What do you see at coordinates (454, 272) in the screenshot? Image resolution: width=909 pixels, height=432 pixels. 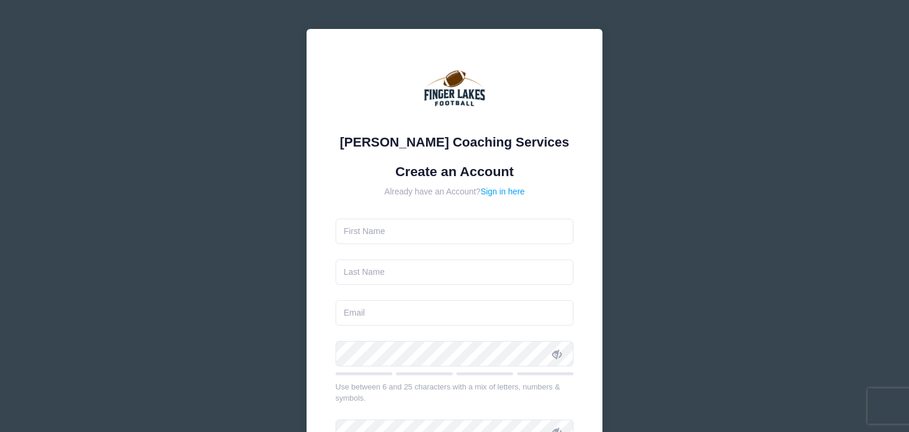 I see `input: Last Name` at bounding box center [454, 272].